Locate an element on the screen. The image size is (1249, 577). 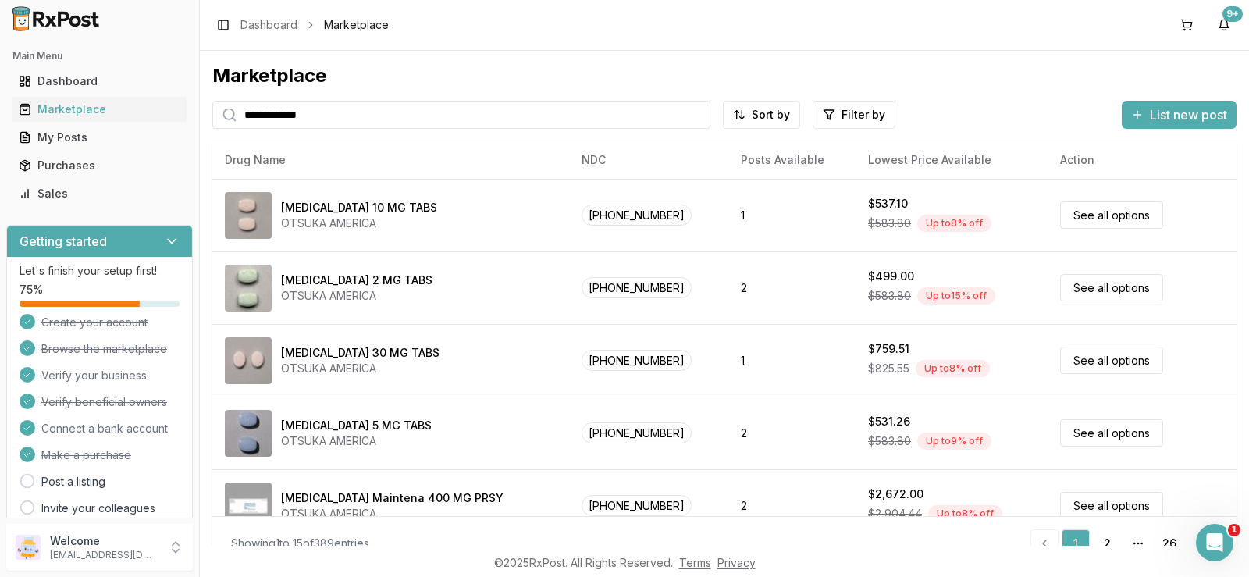
th: Posts Available is located at coordinates (792, 160).